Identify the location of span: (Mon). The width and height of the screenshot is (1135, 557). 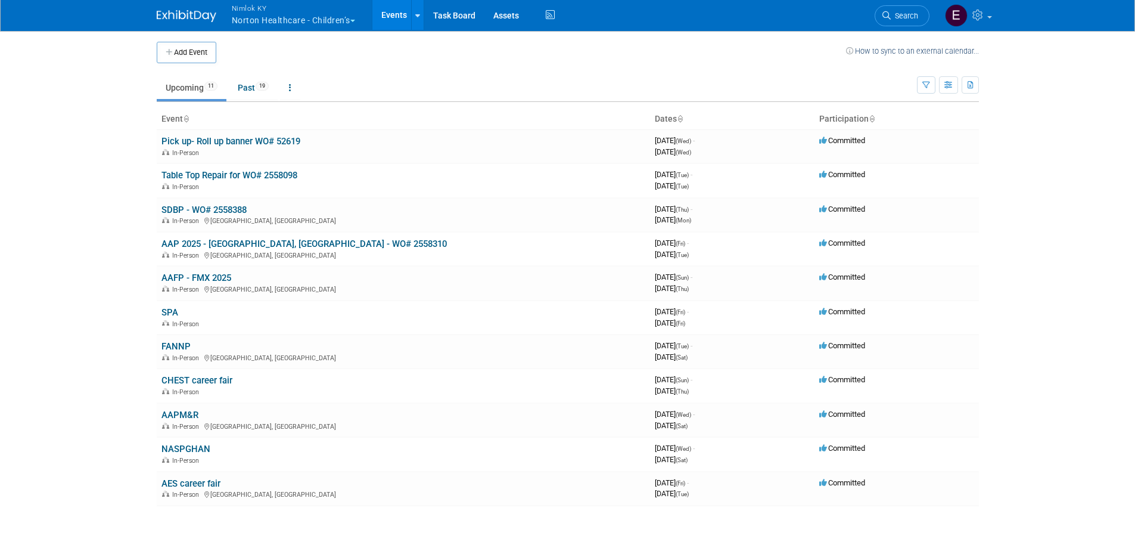
(684, 220).